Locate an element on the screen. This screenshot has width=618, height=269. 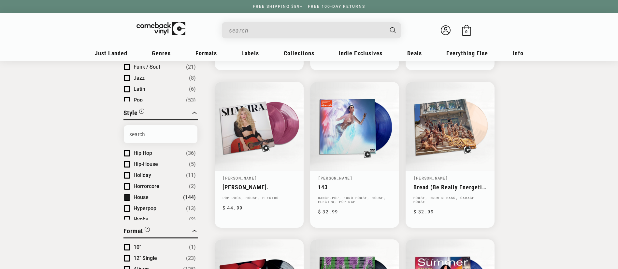
span: Hyperpop is located at coordinates (145, 208).